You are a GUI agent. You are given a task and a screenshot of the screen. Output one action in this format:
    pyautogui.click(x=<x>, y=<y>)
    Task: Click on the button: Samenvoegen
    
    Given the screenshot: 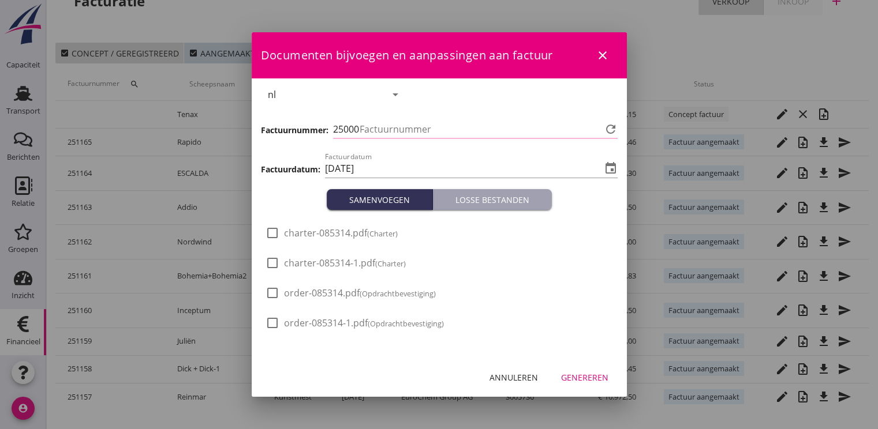 What is the action you would take?
    pyautogui.click(x=380, y=200)
    